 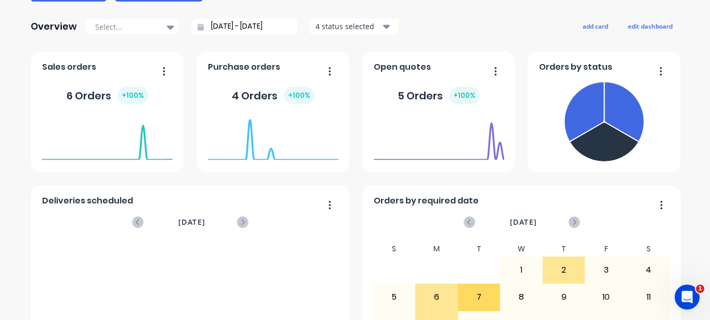 I want to click on div: 2, so click(x=564, y=270).